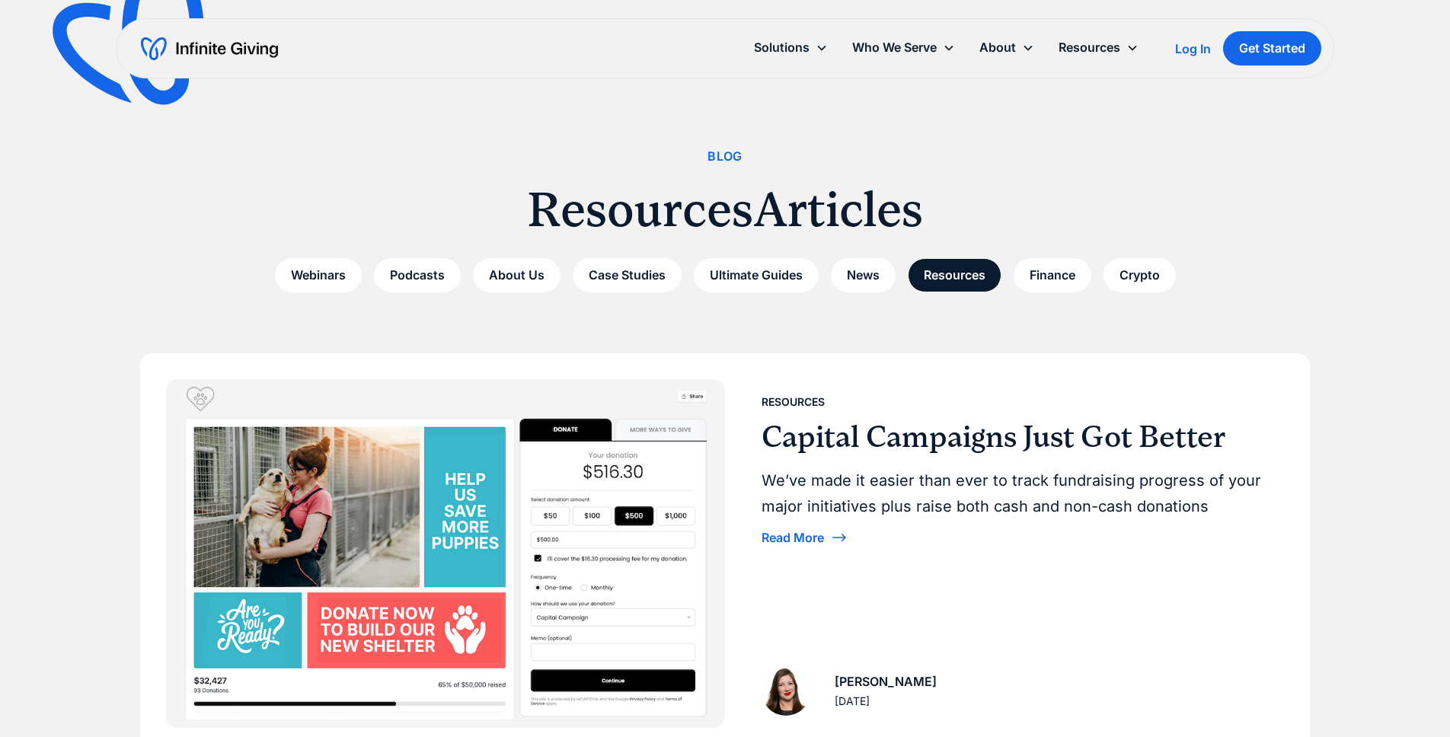 The image size is (1450, 737). I want to click on a: home, so click(209, 49).